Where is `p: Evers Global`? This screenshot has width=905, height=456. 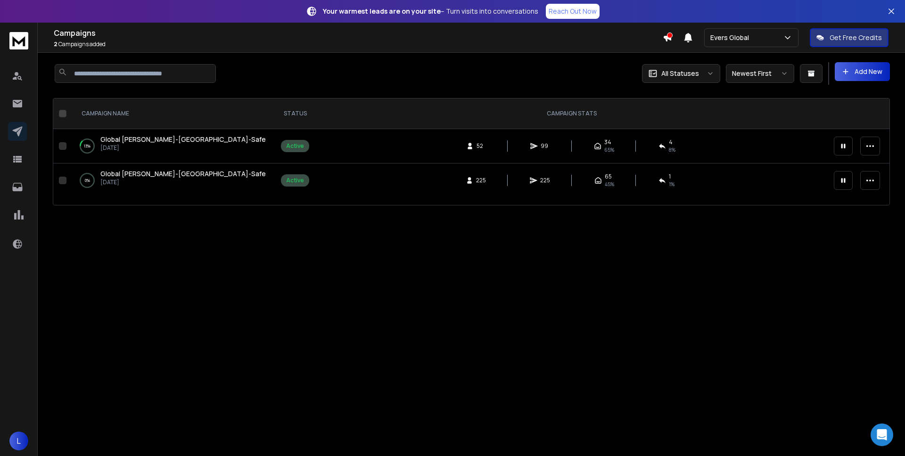
p: Evers Global is located at coordinates (731, 38).